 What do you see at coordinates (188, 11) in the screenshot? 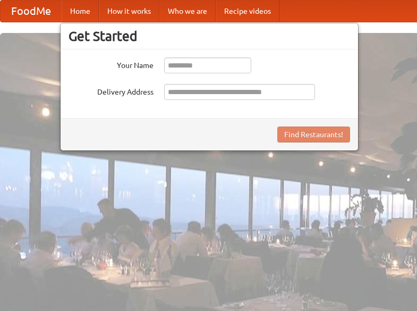
I see `a: Who we are` at bounding box center [188, 11].